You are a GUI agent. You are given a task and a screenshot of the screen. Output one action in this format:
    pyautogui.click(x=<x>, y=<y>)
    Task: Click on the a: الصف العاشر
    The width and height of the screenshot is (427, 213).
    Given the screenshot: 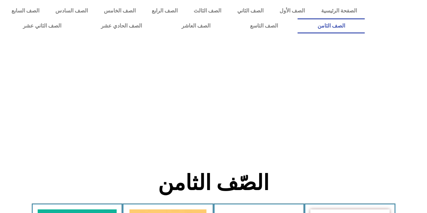 What is the action you would take?
    pyautogui.click(x=196, y=26)
    